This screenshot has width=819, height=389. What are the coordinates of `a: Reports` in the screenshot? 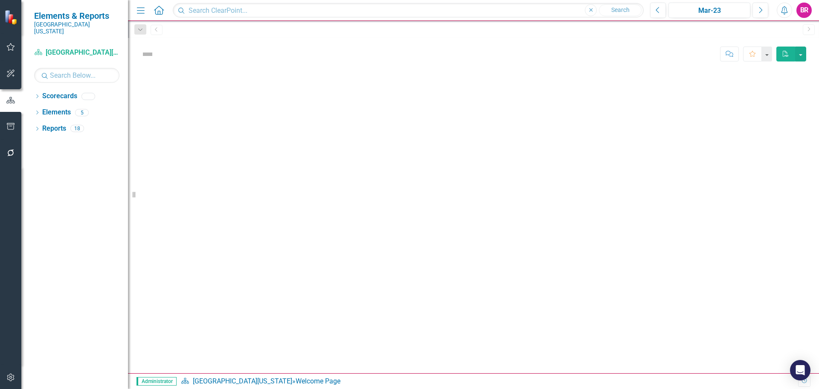 It's located at (54, 128).